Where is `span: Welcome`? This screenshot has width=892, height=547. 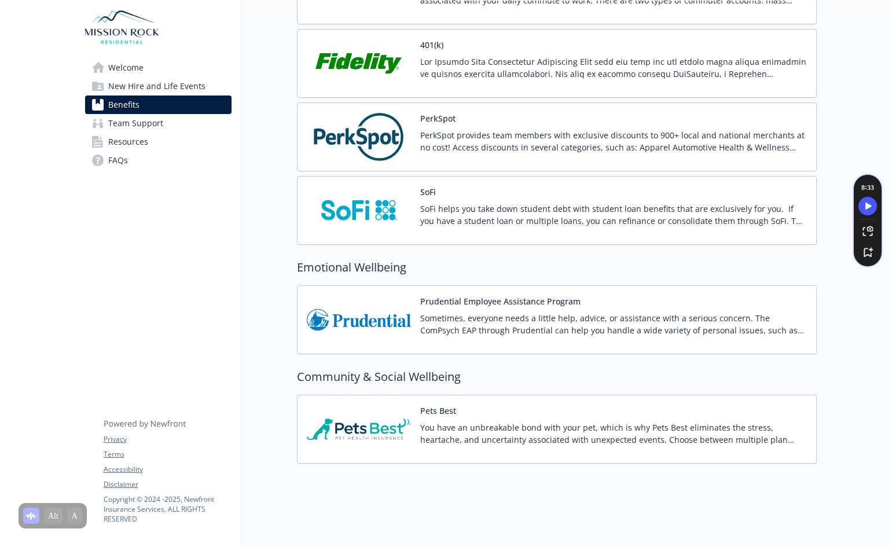 span: Welcome is located at coordinates (126, 68).